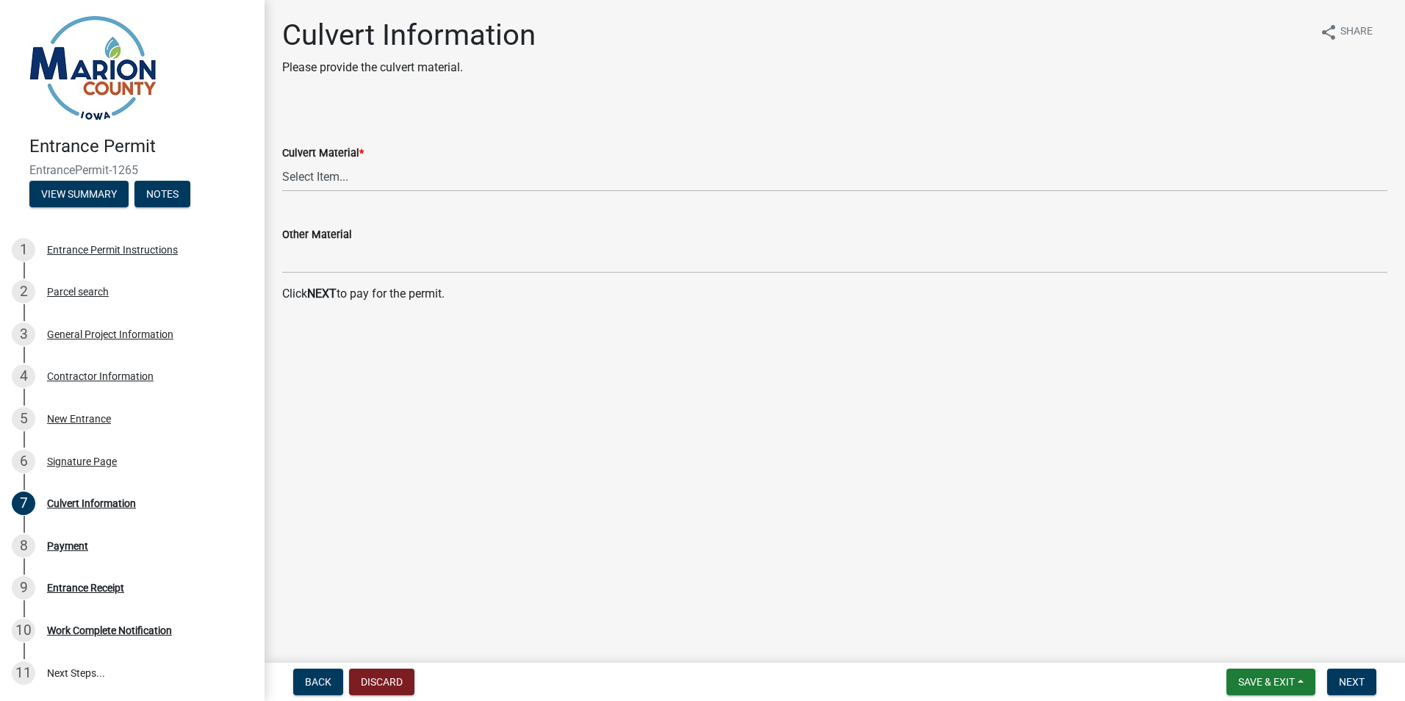  What do you see at coordinates (162, 195) in the screenshot?
I see `wm-modal-confirm: Notes` at bounding box center [162, 195].